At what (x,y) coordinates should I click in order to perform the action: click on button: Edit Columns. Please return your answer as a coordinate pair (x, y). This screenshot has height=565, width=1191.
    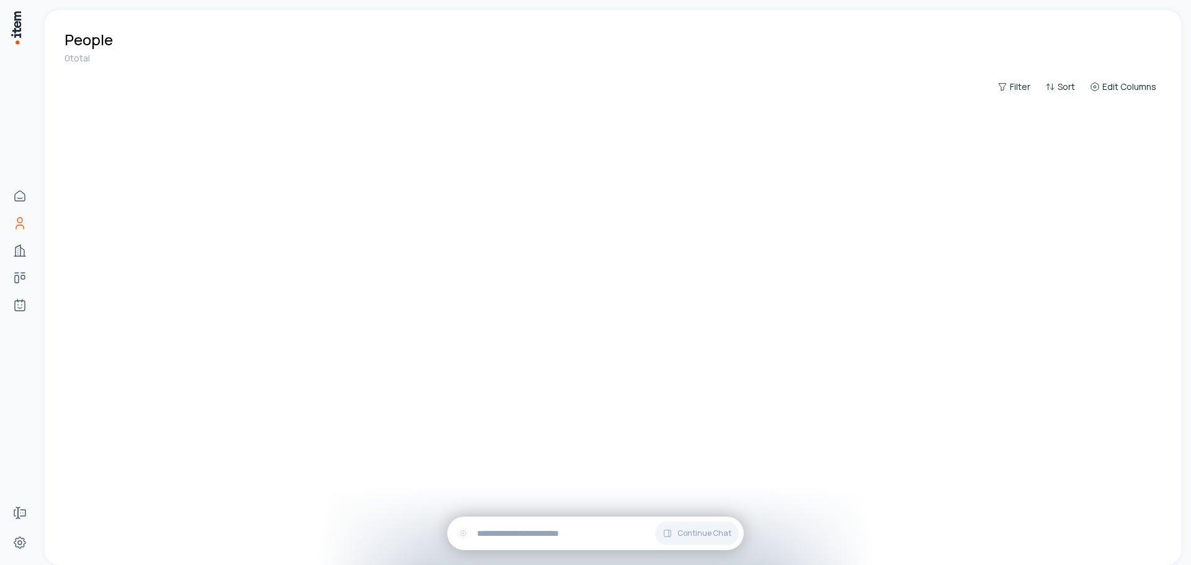
    Looking at the image, I should click on (1123, 87).